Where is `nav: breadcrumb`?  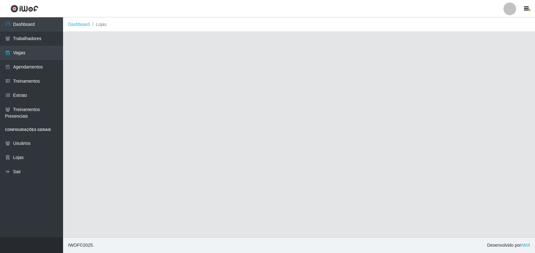 nav: breadcrumb is located at coordinates (299, 25).